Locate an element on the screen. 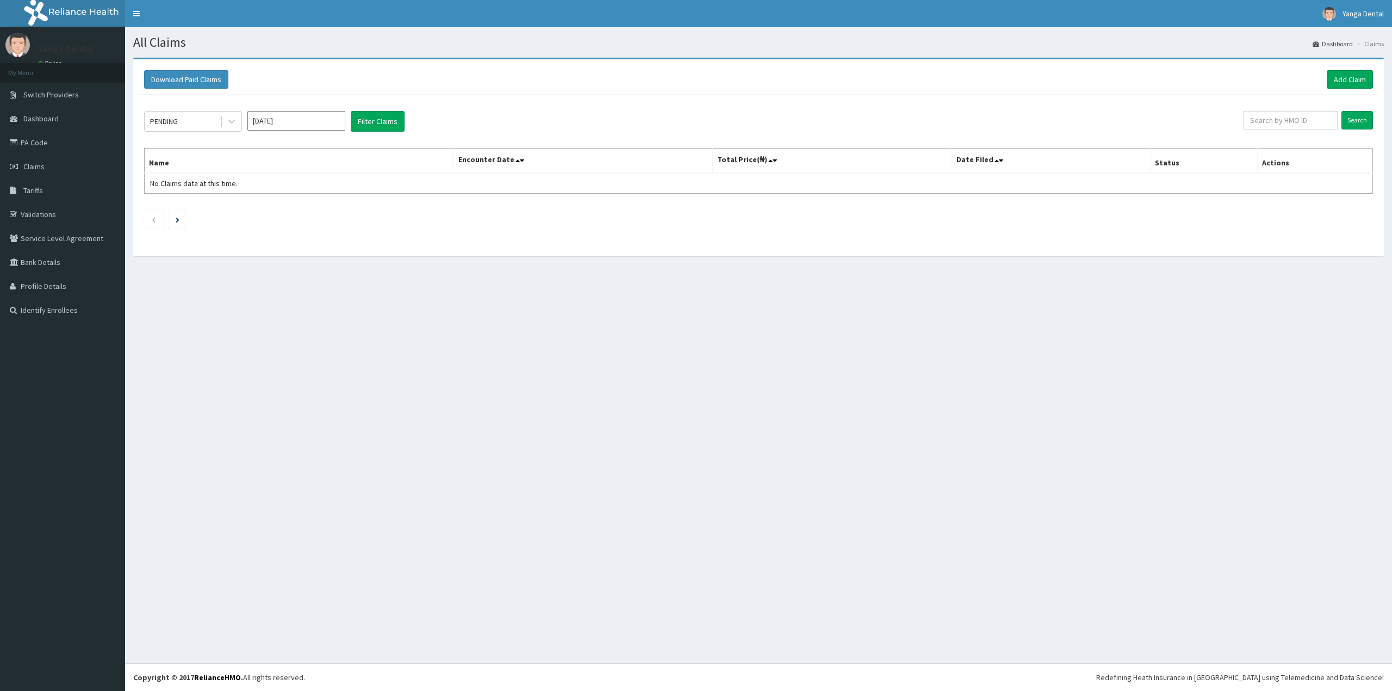  div: PENDING is located at coordinates (164, 121).